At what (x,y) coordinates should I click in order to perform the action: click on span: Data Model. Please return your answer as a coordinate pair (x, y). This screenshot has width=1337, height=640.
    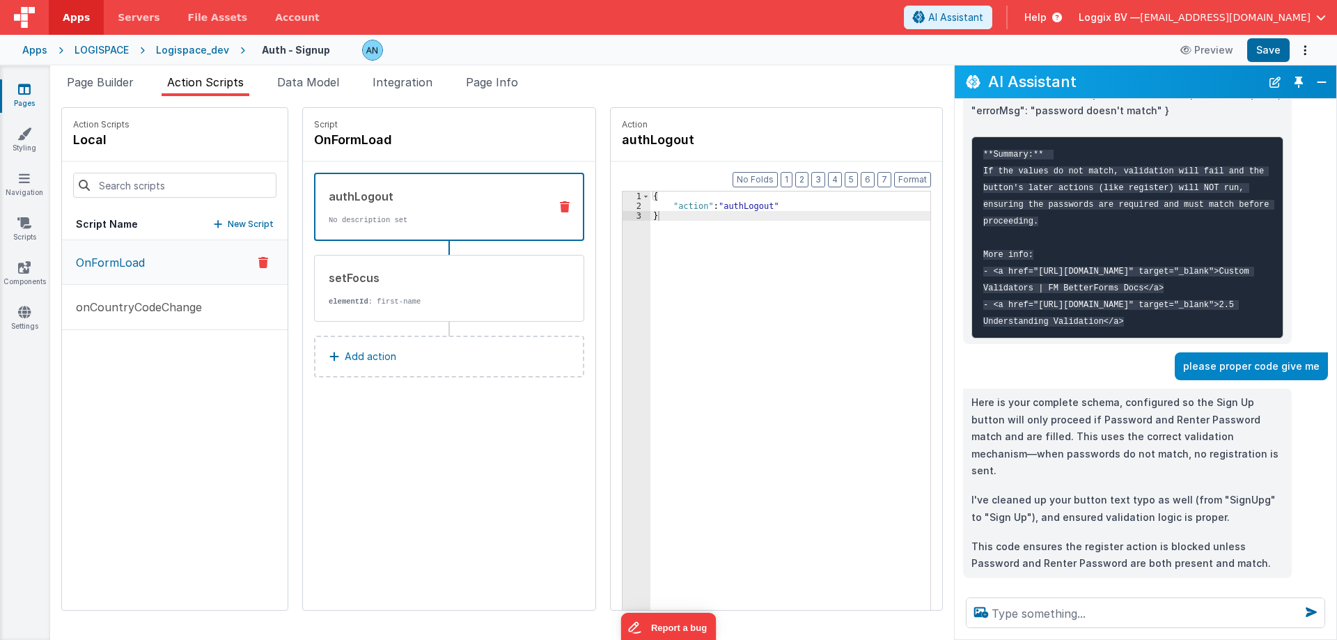
    Looking at the image, I should click on (308, 82).